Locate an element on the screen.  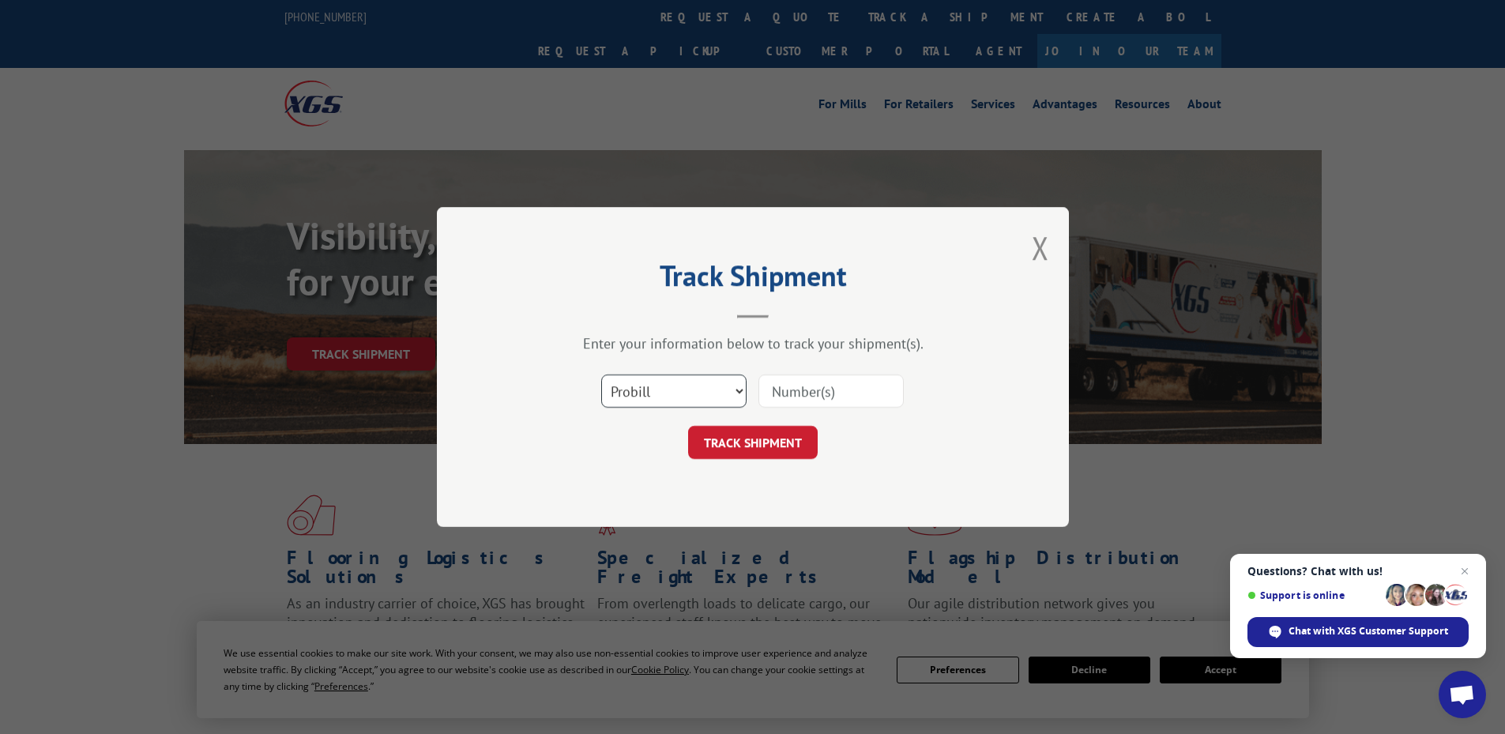
div: Open chat is located at coordinates (1463, 695).